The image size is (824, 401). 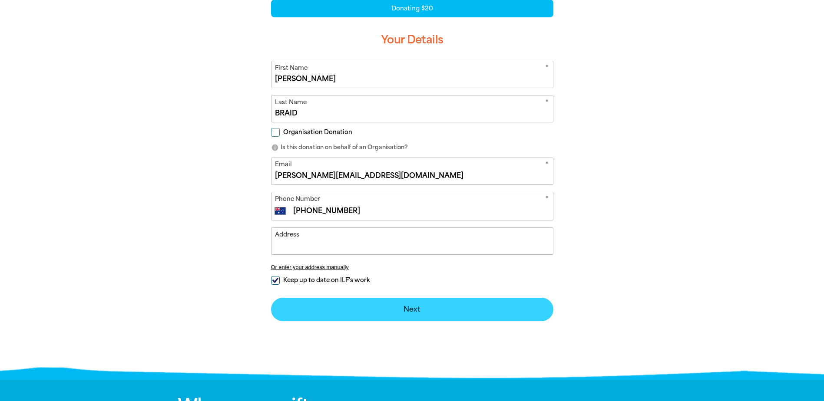 I want to click on button: Next, so click(x=412, y=310).